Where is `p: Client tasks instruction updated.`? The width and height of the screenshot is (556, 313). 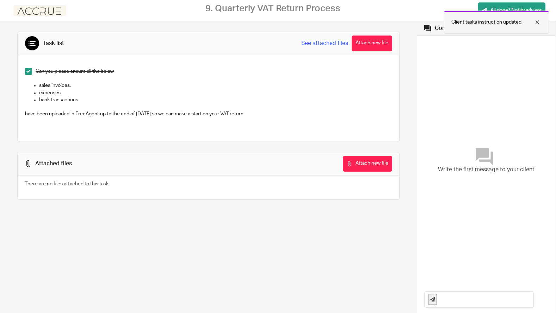 p: Client tasks instruction updated. is located at coordinates (487, 22).